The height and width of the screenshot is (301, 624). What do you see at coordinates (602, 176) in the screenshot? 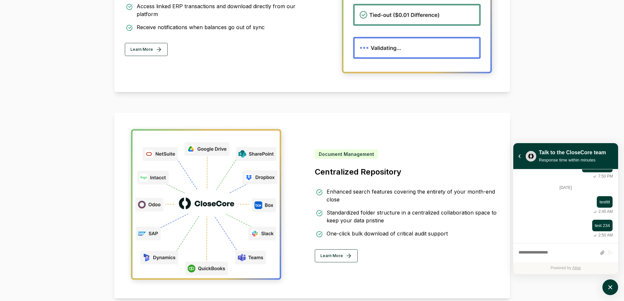
I see `div: 7:50 PM` at bounding box center [602, 176].